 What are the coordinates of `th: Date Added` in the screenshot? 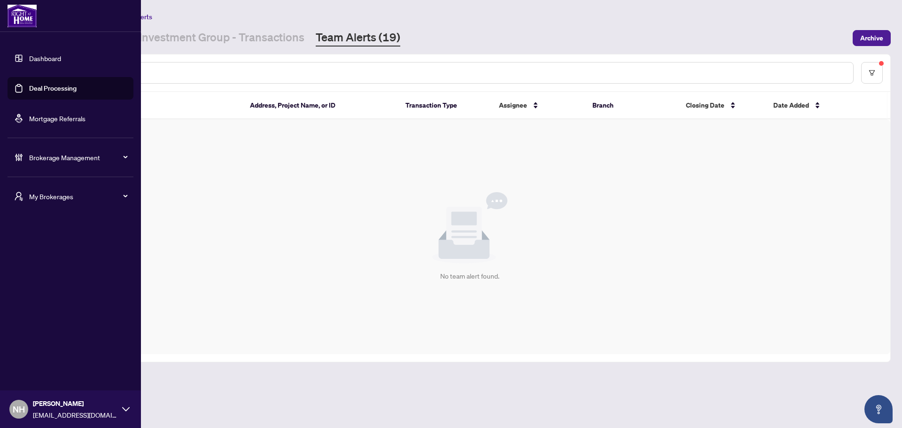 It's located at (821, 106).